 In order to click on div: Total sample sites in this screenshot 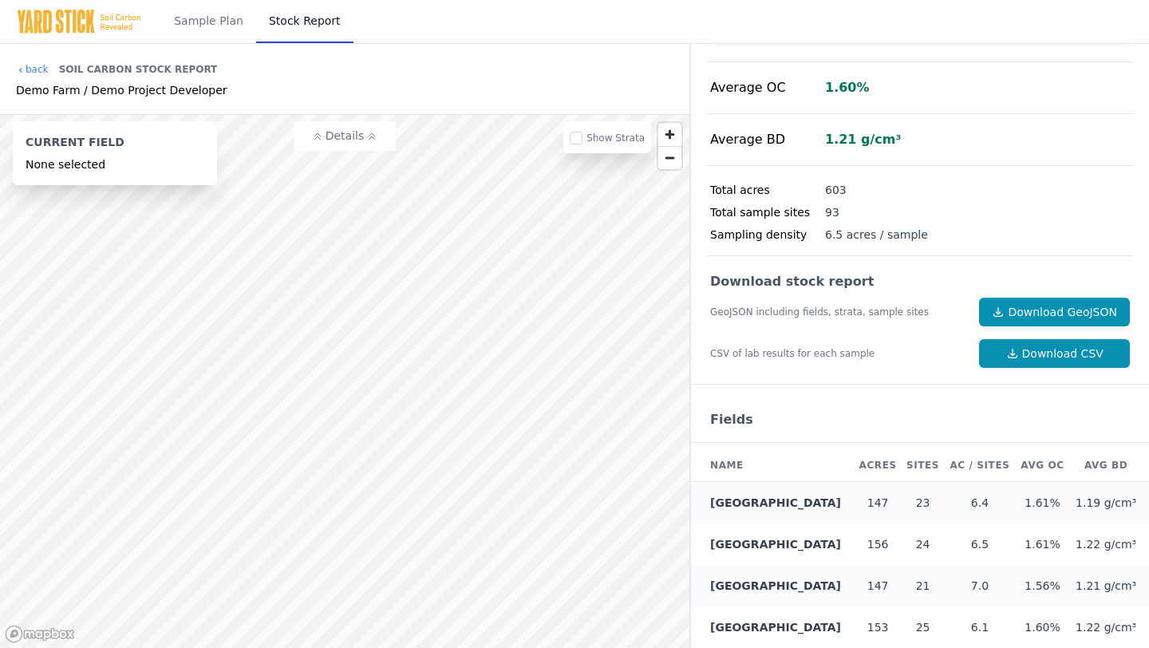, I will do `click(768, 212)`.